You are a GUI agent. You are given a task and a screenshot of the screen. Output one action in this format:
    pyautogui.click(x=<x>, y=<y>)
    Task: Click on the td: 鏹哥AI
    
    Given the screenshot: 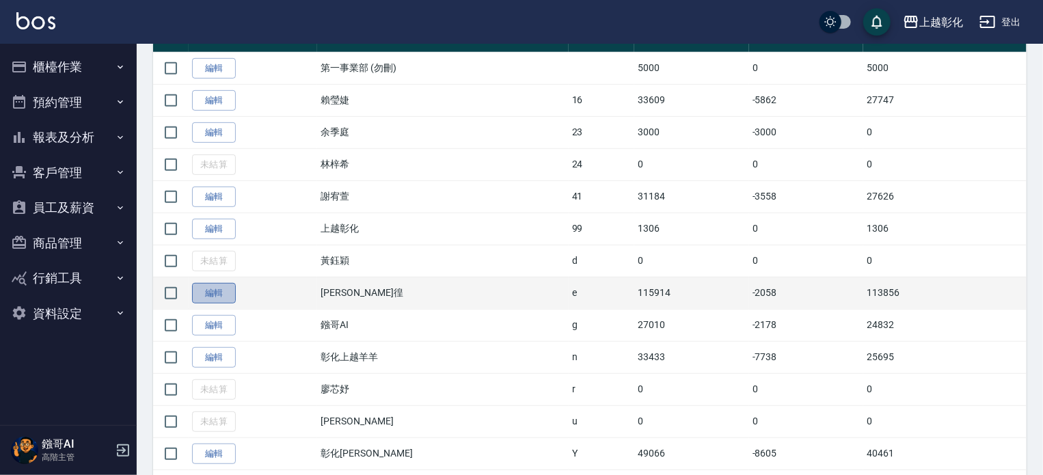 What is the action you would take?
    pyautogui.click(x=442, y=325)
    